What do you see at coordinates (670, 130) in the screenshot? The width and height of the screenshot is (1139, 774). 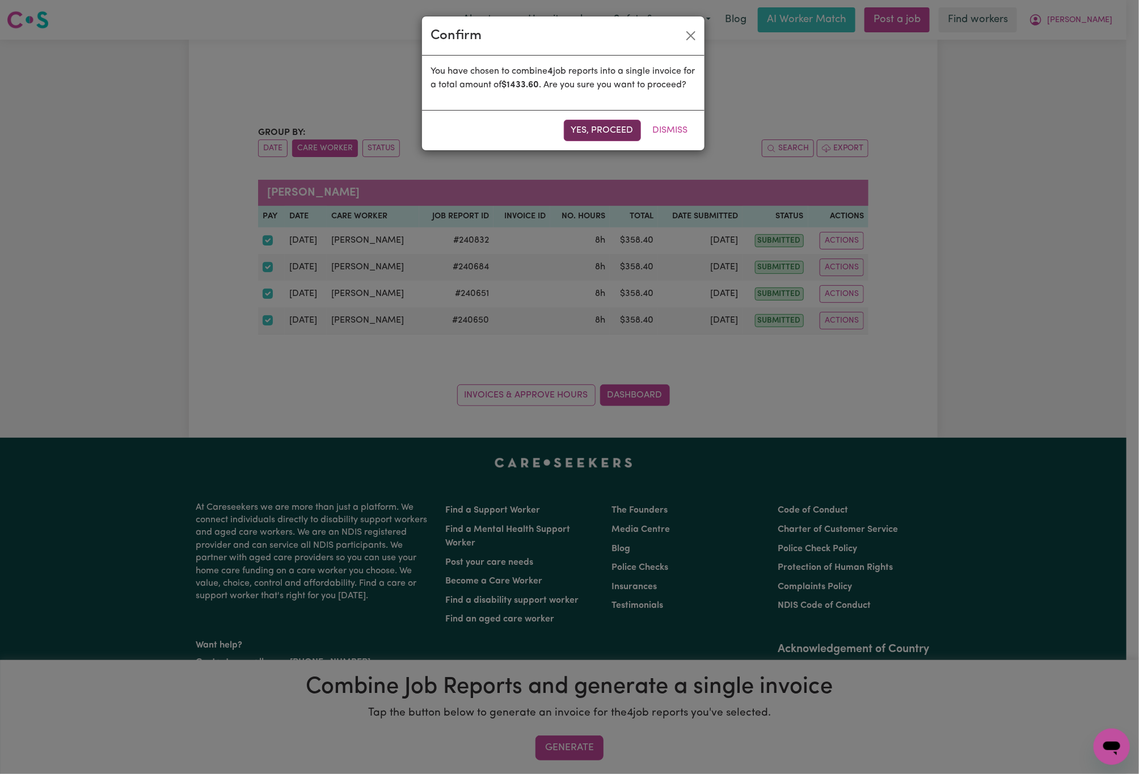 I see `button: Dismiss` at bounding box center [670, 130].